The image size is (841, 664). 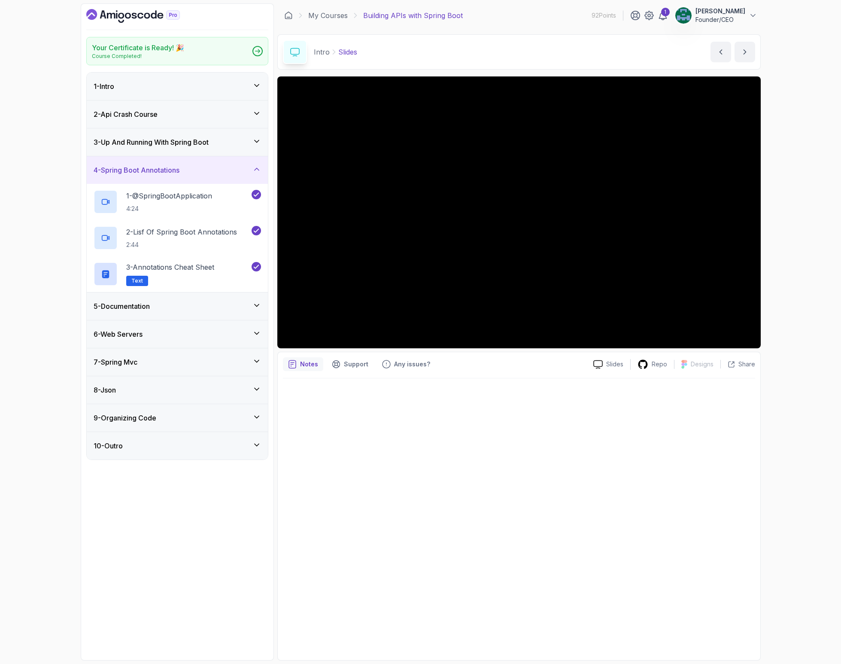 I want to click on img: user profile image, so click(x=683, y=15).